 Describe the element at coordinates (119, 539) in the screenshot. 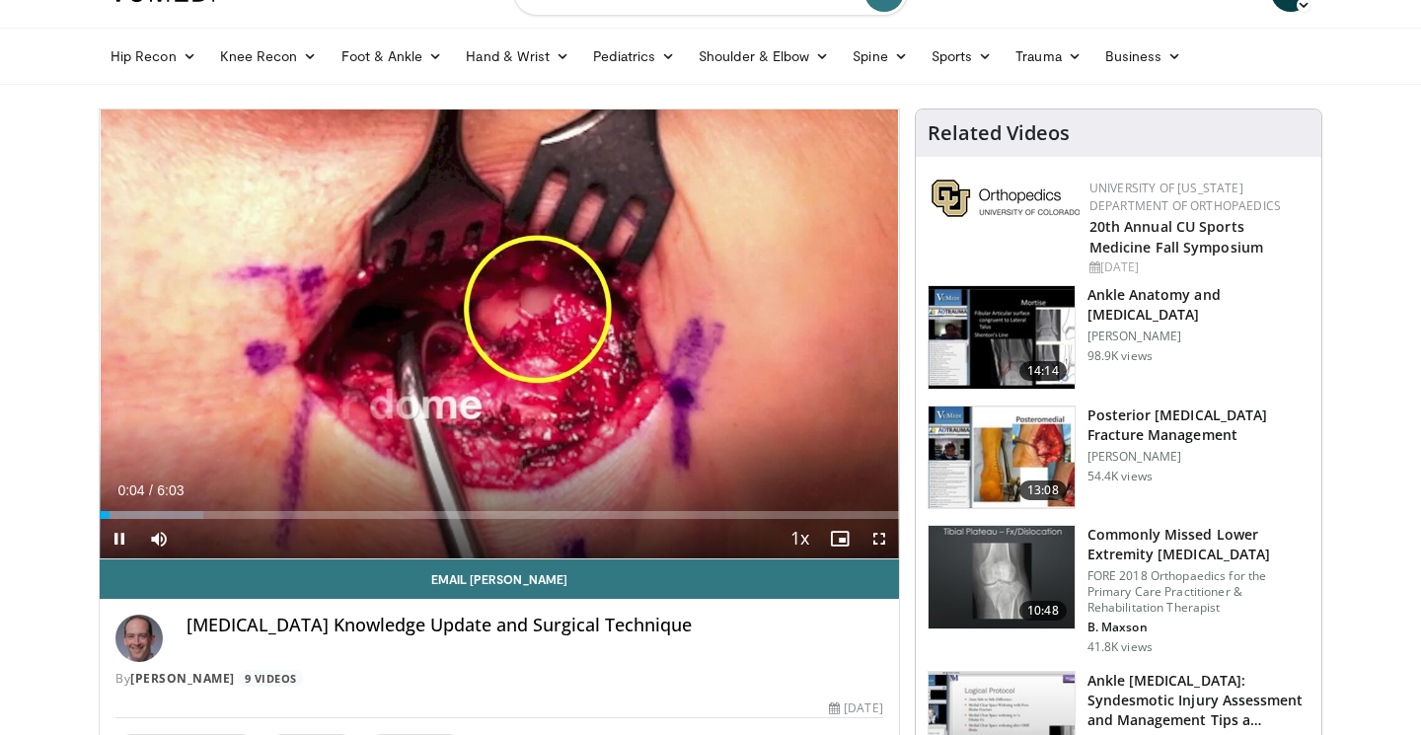

I see `button: Pause` at that location.